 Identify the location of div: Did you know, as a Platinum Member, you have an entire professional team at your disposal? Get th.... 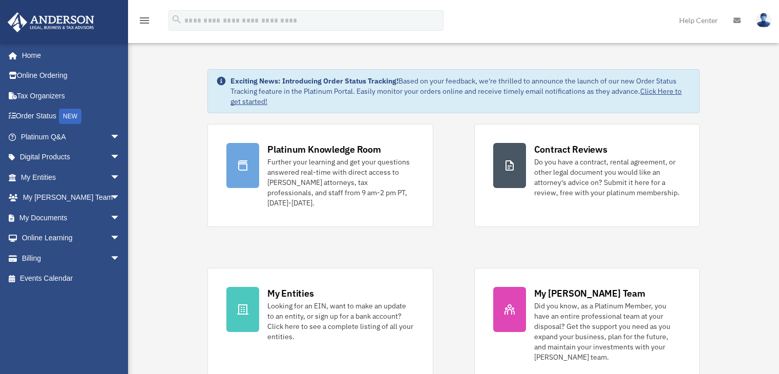
(607, 331).